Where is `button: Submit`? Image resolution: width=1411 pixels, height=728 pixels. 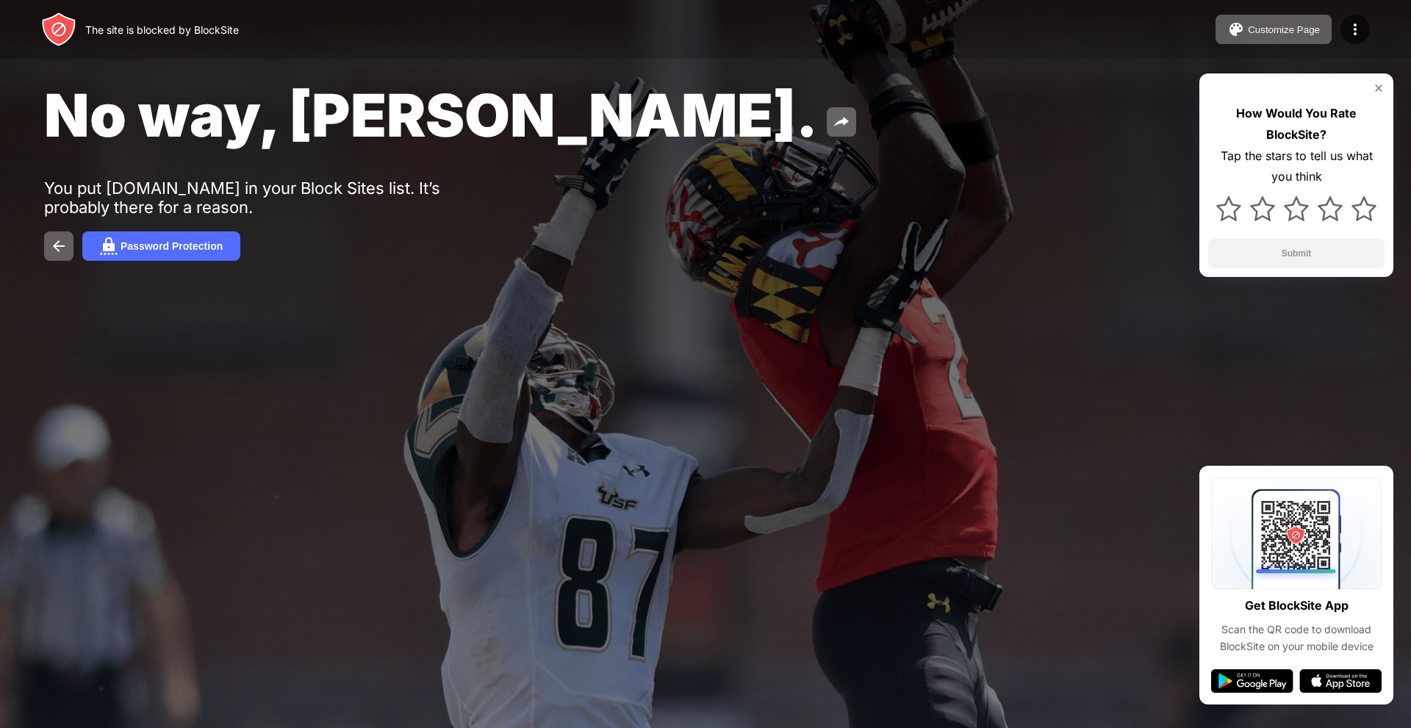 button: Submit is located at coordinates (1296, 253).